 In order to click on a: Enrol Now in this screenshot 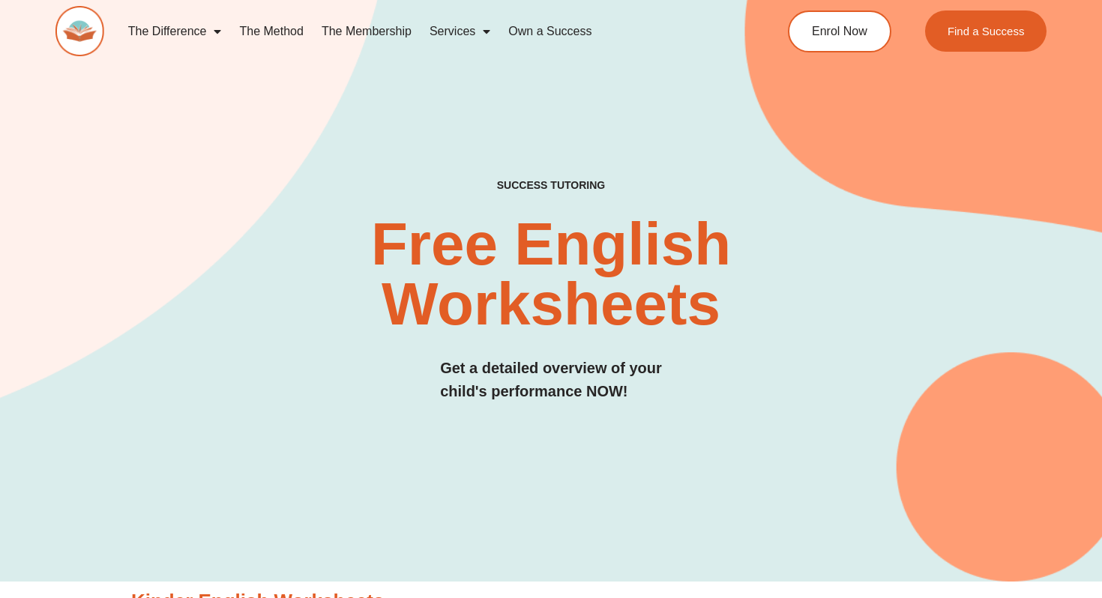, I will do `click(840, 31)`.